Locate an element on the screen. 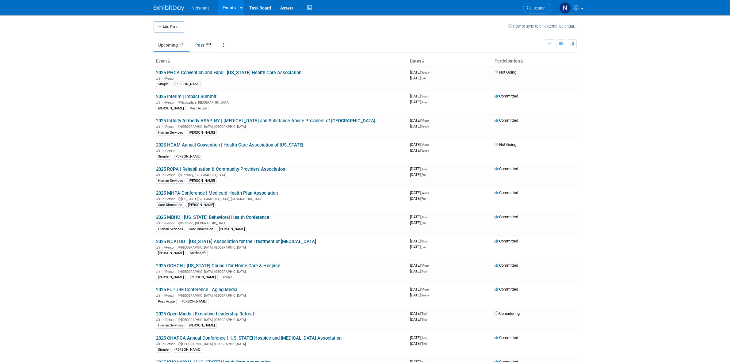 This screenshot has height=362, width=730. span: (Sun) is located at coordinates (424, 96).